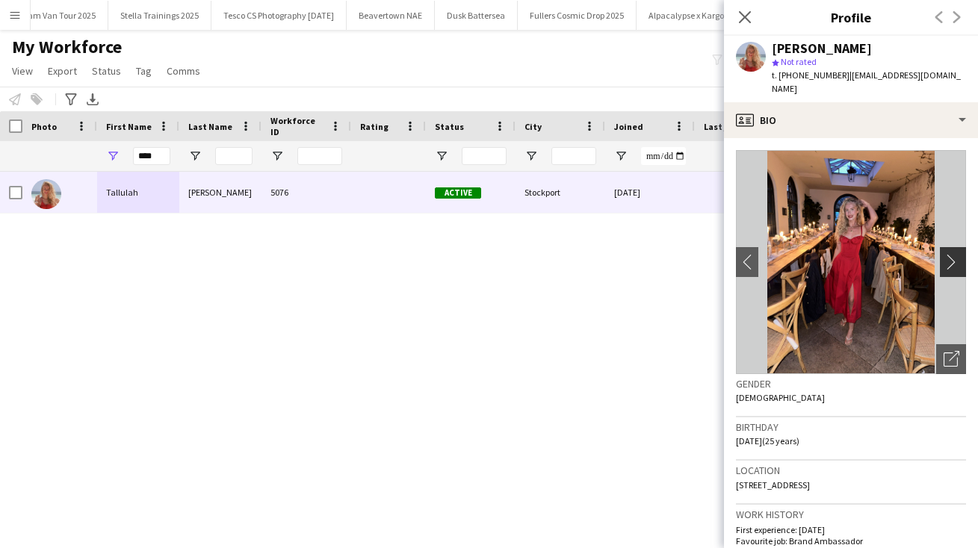 This screenshot has height=548, width=978. Describe the element at coordinates (71, 99) in the screenshot. I see `app-action-btn: Advanced filters` at that location.